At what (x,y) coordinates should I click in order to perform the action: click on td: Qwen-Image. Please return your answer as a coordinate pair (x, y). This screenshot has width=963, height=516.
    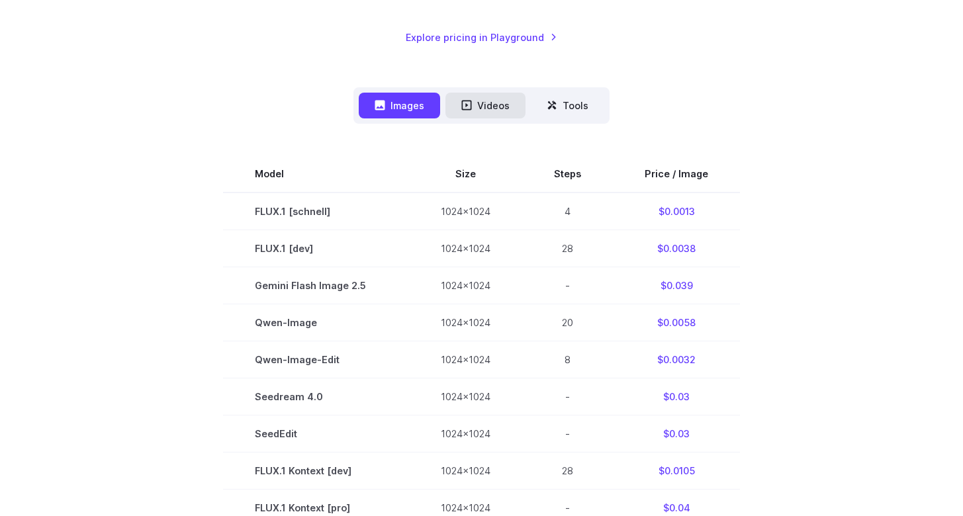
    Looking at the image, I should click on (316, 323).